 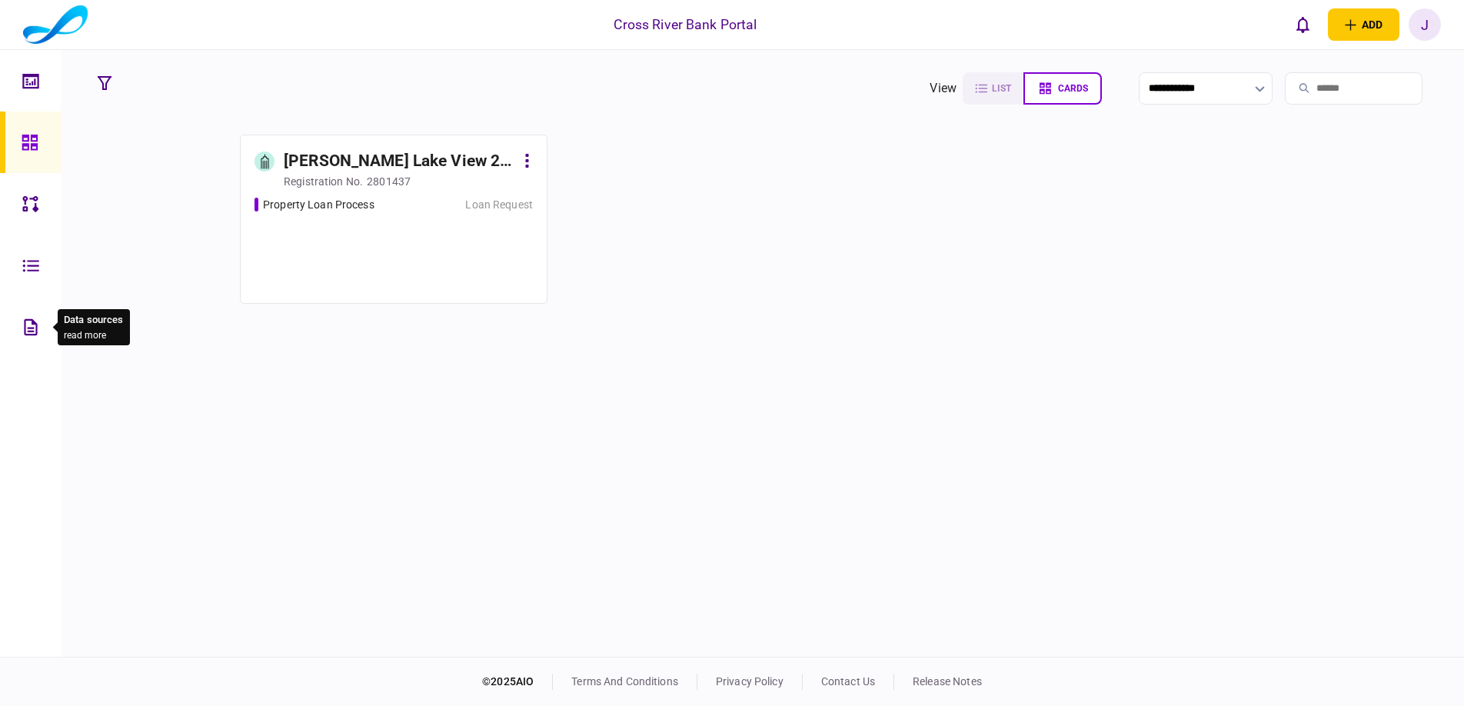 I want to click on button: list, so click(x=992, y=88).